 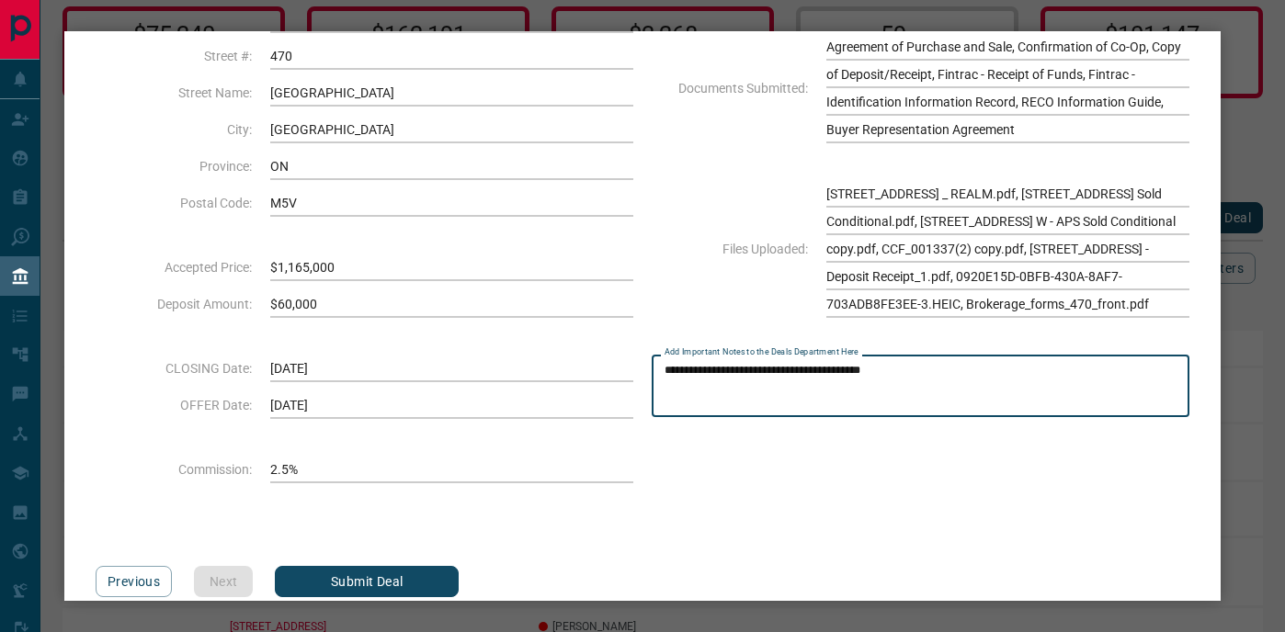 I want to click on span: ON, so click(x=451, y=166).